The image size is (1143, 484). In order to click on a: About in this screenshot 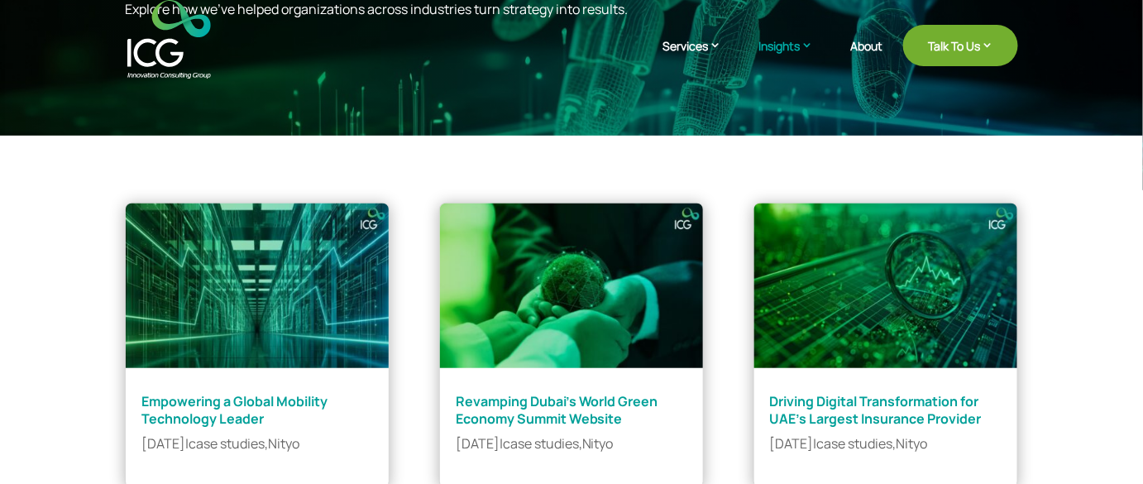, I will do `click(866, 59)`.